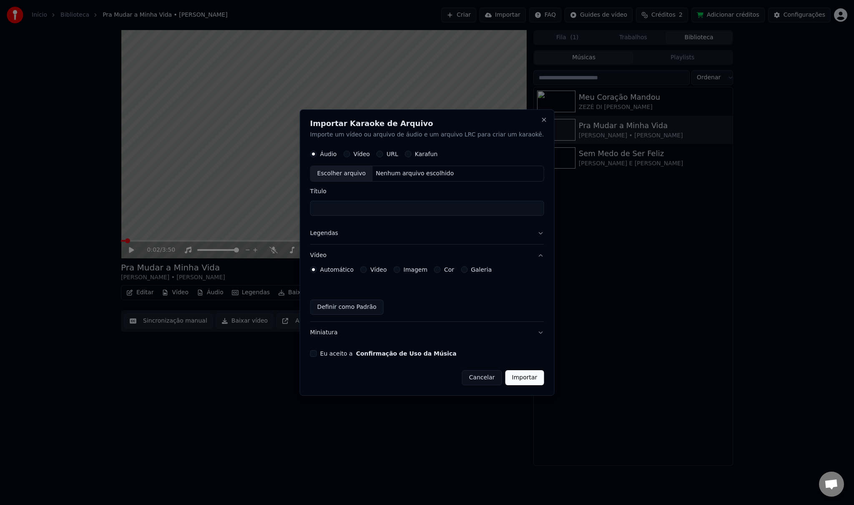 This screenshot has height=505, width=854. Describe the element at coordinates (427, 255) in the screenshot. I see `button: Vídeo` at that location.